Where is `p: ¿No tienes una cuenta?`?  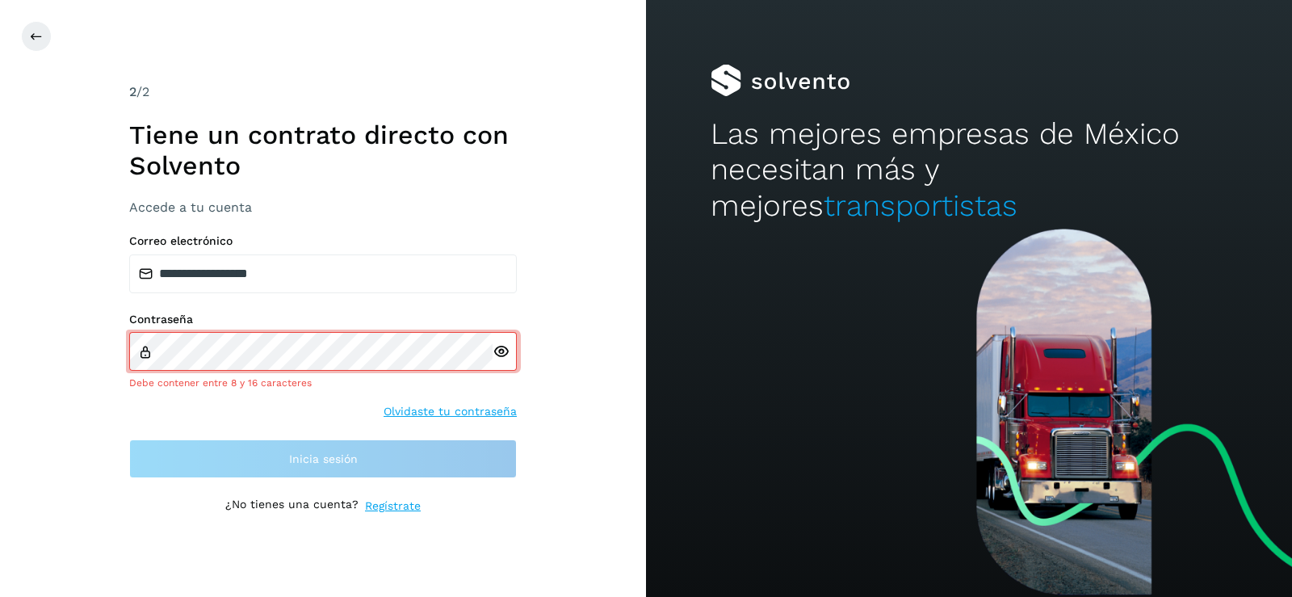
p: ¿No tienes una cuenta? is located at coordinates (291, 505).